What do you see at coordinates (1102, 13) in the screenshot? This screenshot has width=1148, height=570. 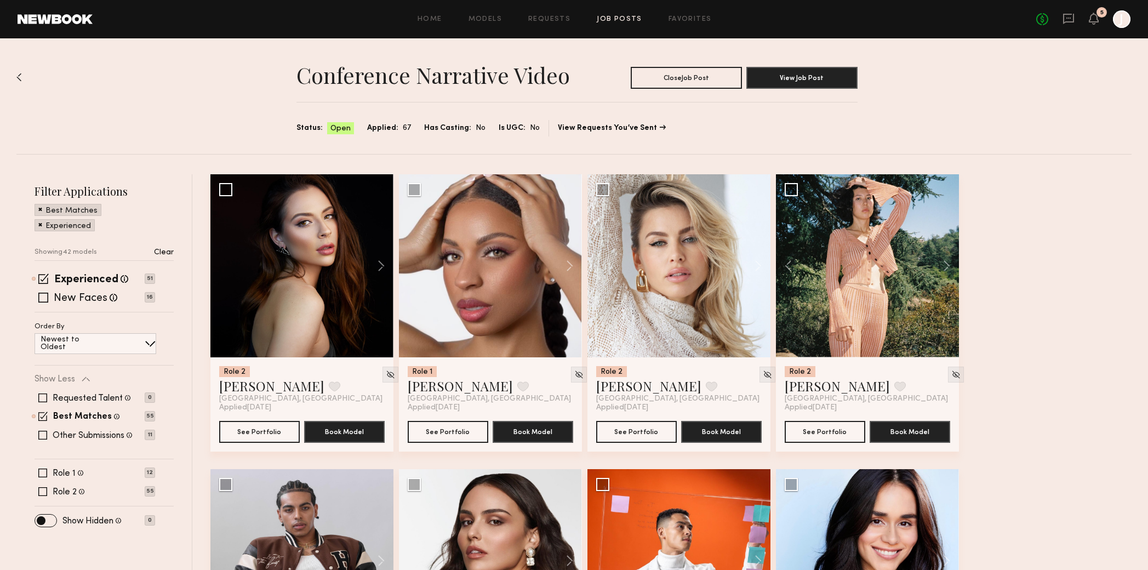 I see `div: 5` at bounding box center [1102, 13].